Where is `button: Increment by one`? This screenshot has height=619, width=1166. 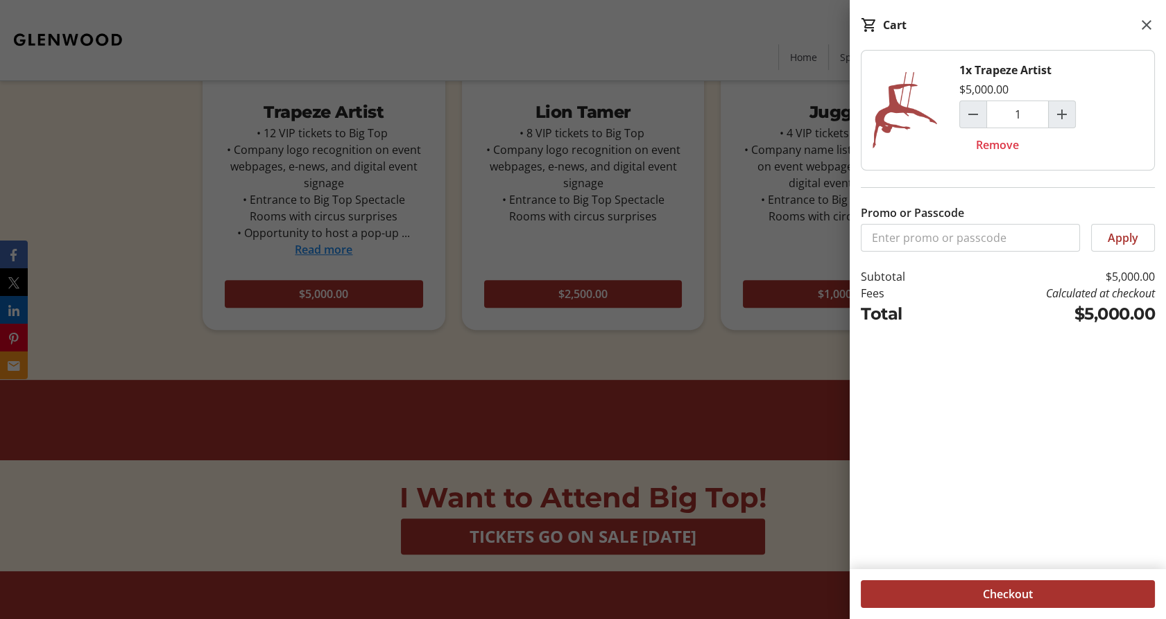 button: Increment by one is located at coordinates (1062, 114).